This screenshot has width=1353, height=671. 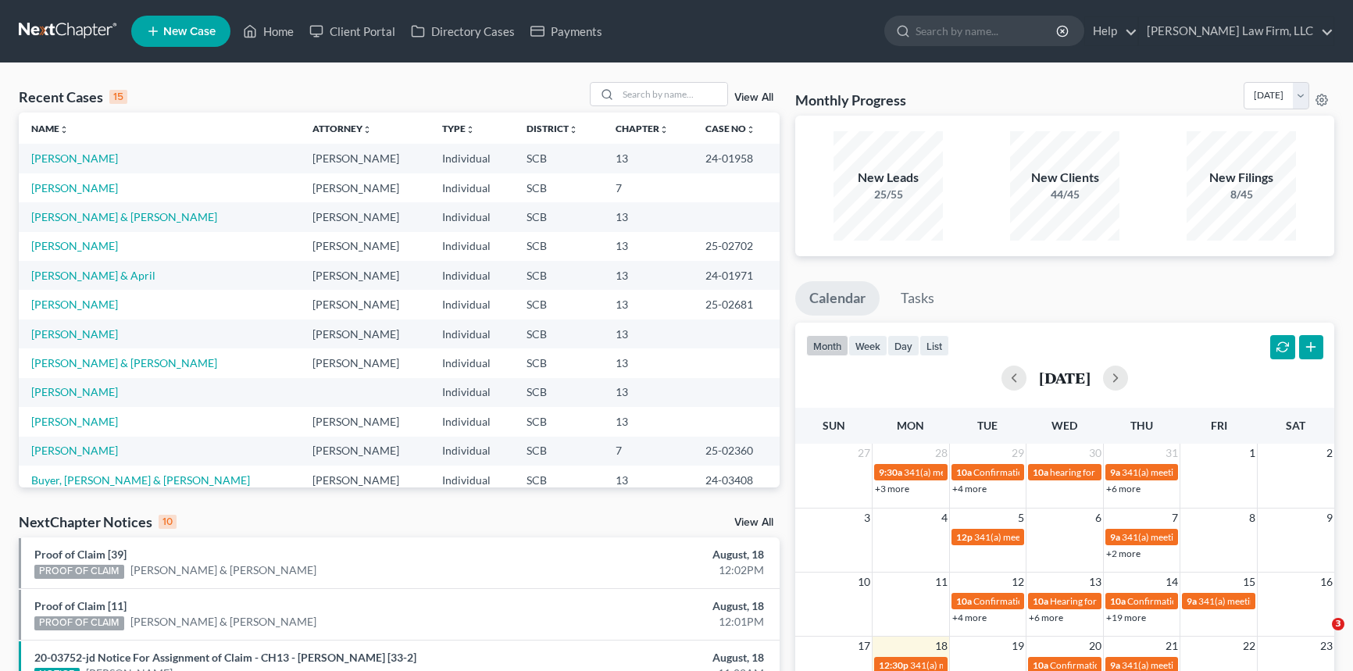 I want to click on button: week, so click(x=868, y=345).